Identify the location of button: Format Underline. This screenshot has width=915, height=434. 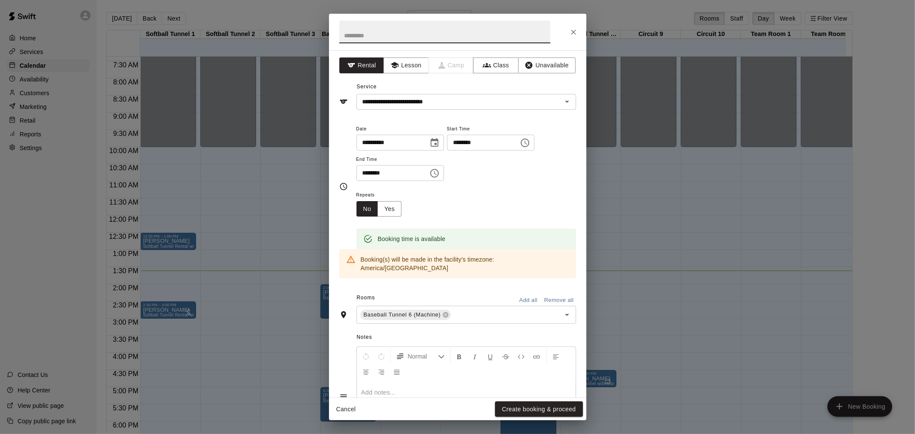
(490, 356).